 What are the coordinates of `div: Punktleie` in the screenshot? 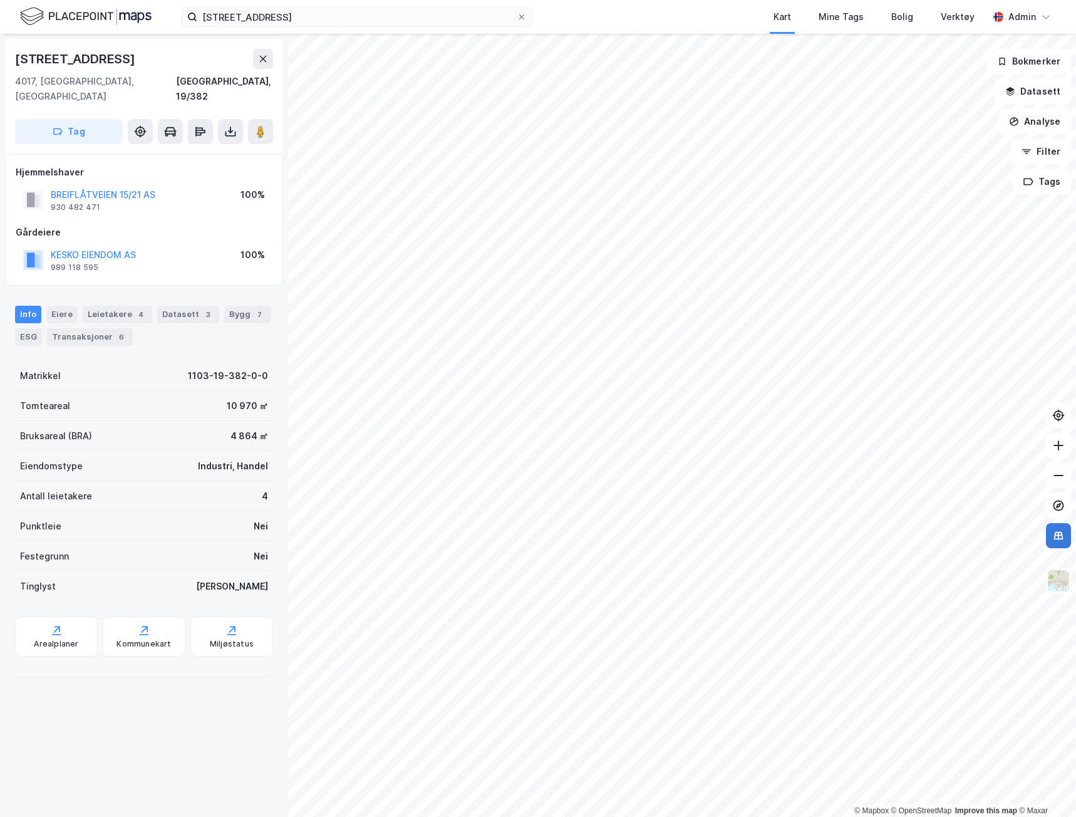 It's located at (41, 526).